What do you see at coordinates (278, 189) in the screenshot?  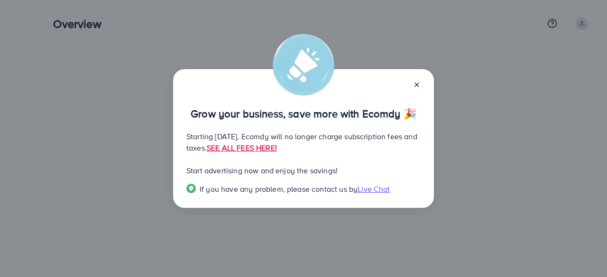 I see `span: If you have any problem, please contact us by` at bounding box center [278, 189].